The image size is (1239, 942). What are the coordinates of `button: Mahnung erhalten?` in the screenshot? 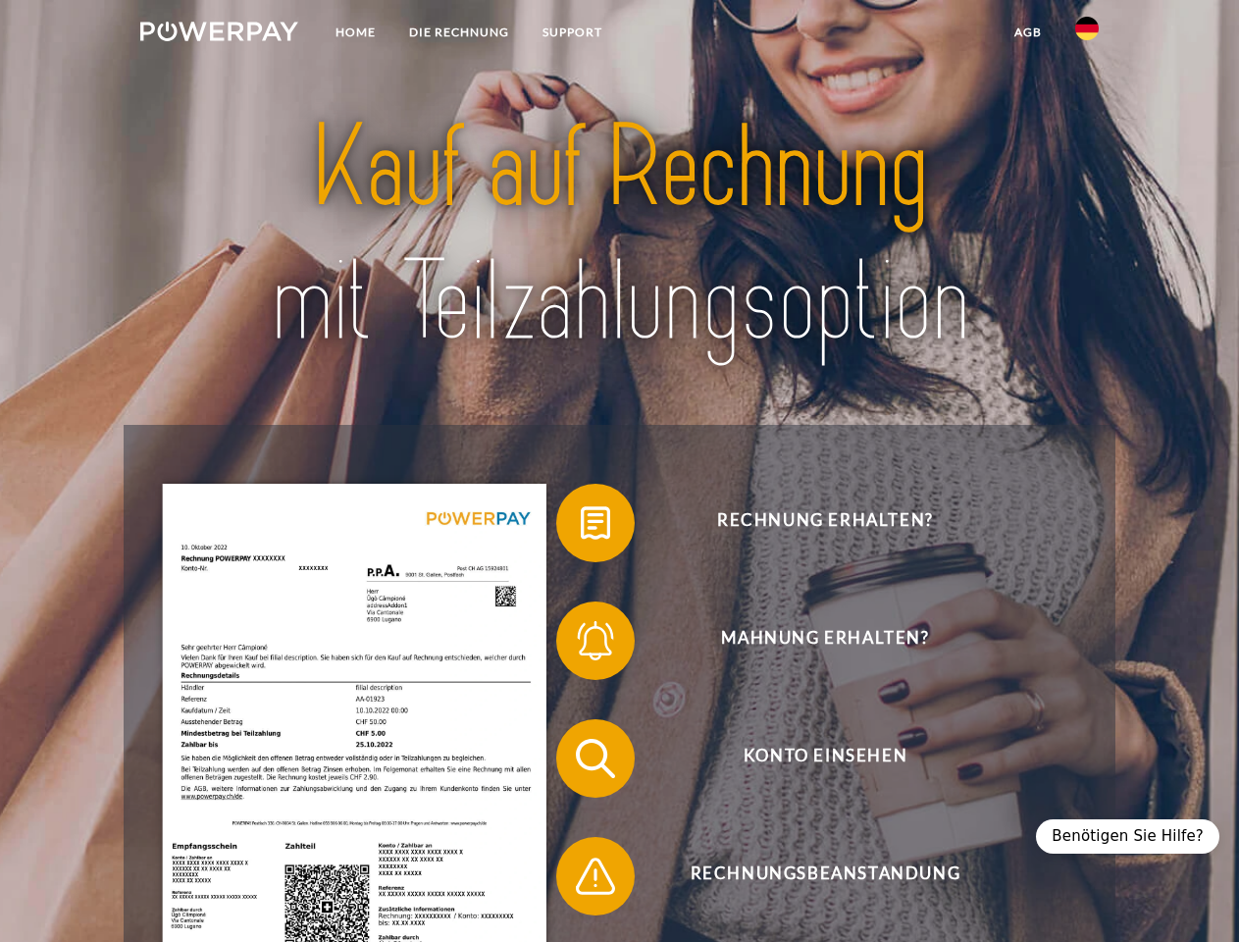 It's located at (811, 641).